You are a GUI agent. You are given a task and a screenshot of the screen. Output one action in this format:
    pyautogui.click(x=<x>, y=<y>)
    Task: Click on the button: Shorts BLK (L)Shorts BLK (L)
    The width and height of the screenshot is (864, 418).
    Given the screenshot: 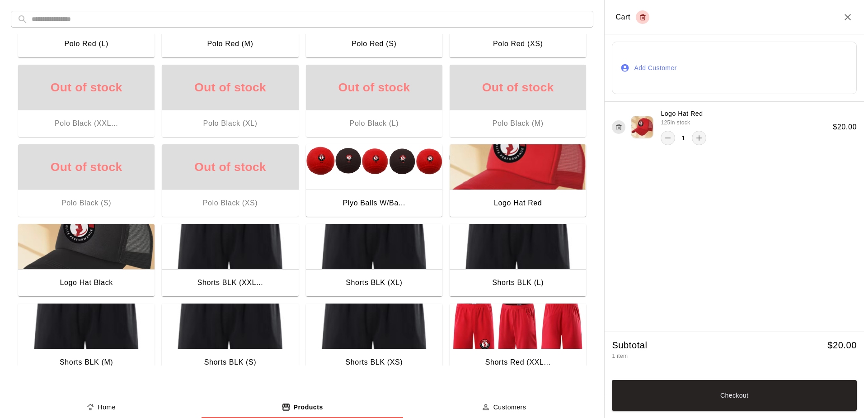 What is the action you would take?
    pyautogui.click(x=518, y=261)
    